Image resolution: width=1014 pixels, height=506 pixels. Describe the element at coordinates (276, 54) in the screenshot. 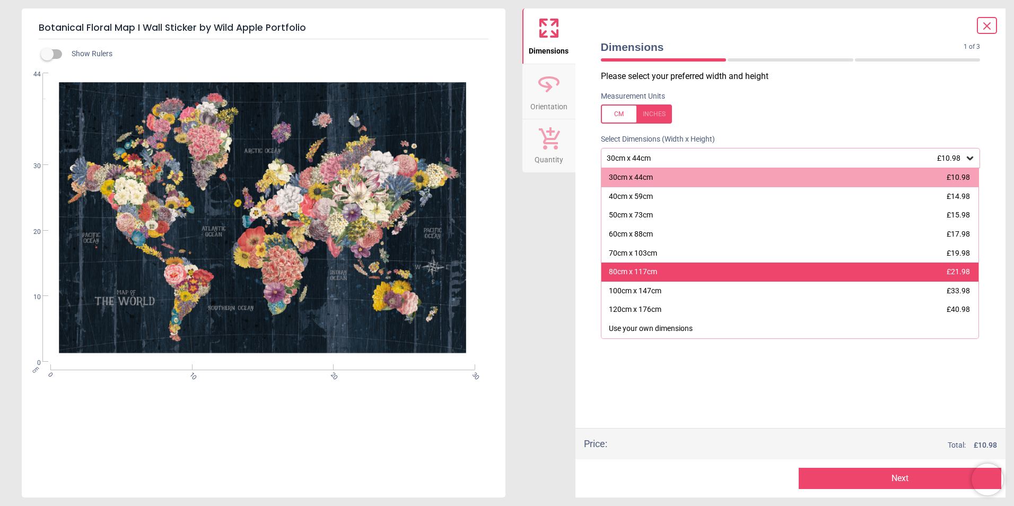

I see `div: Show Rulers` at that location.